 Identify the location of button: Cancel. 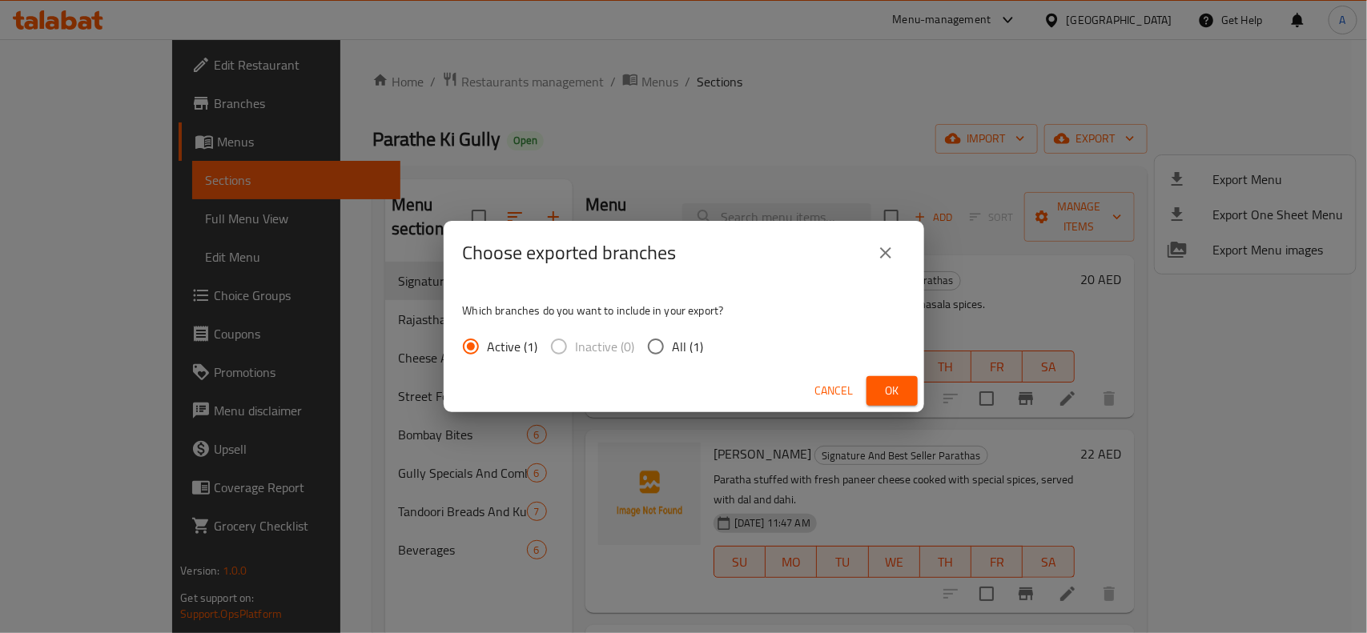
(834, 391).